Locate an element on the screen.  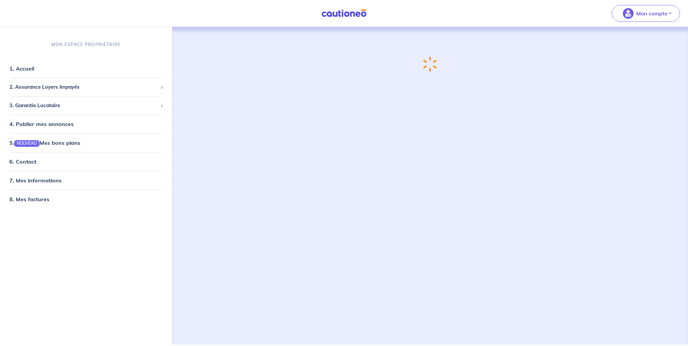
div: 3. Garantie Locataire is located at coordinates (86, 106).